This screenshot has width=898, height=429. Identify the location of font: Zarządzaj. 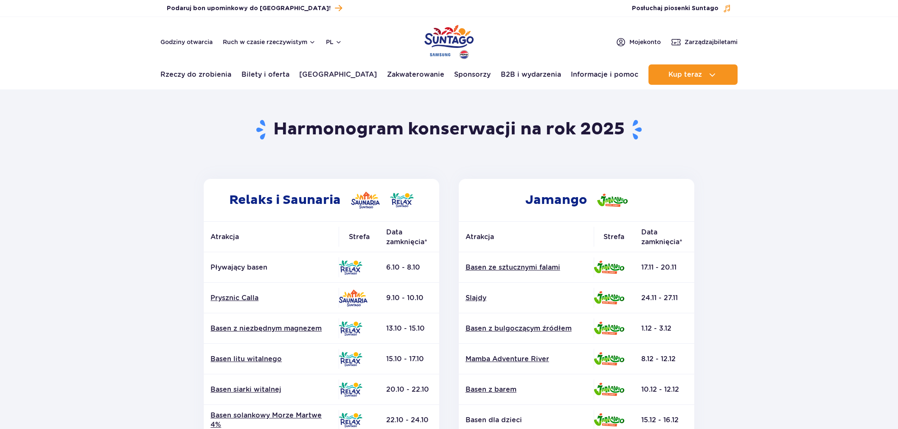
(699, 42).